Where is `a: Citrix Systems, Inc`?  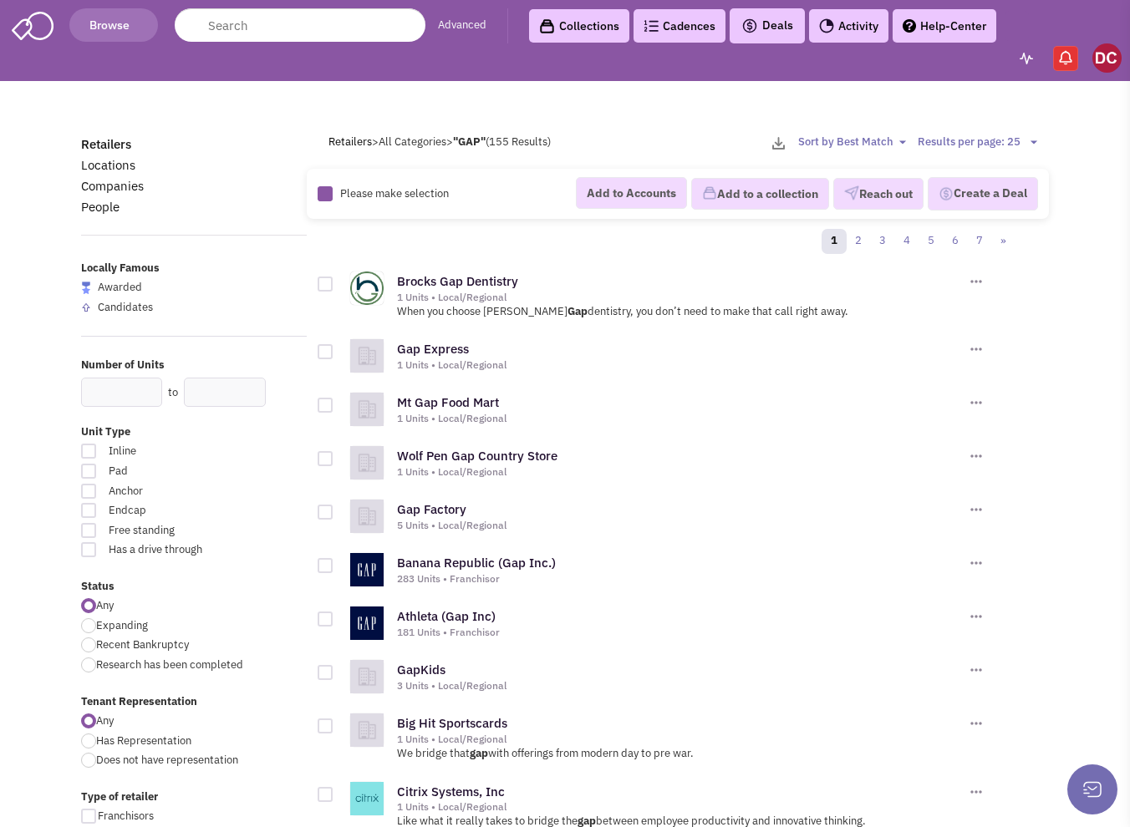
a: Citrix Systems, Inc is located at coordinates (450, 791).